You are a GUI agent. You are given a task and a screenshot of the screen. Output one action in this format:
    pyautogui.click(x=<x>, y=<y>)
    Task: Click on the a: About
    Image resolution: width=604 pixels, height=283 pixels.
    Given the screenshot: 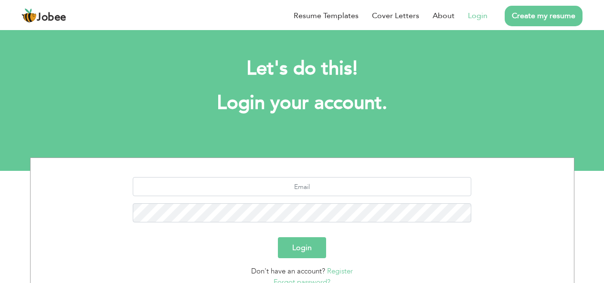 What is the action you would take?
    pyautogui.click(x=443, y=16)
    